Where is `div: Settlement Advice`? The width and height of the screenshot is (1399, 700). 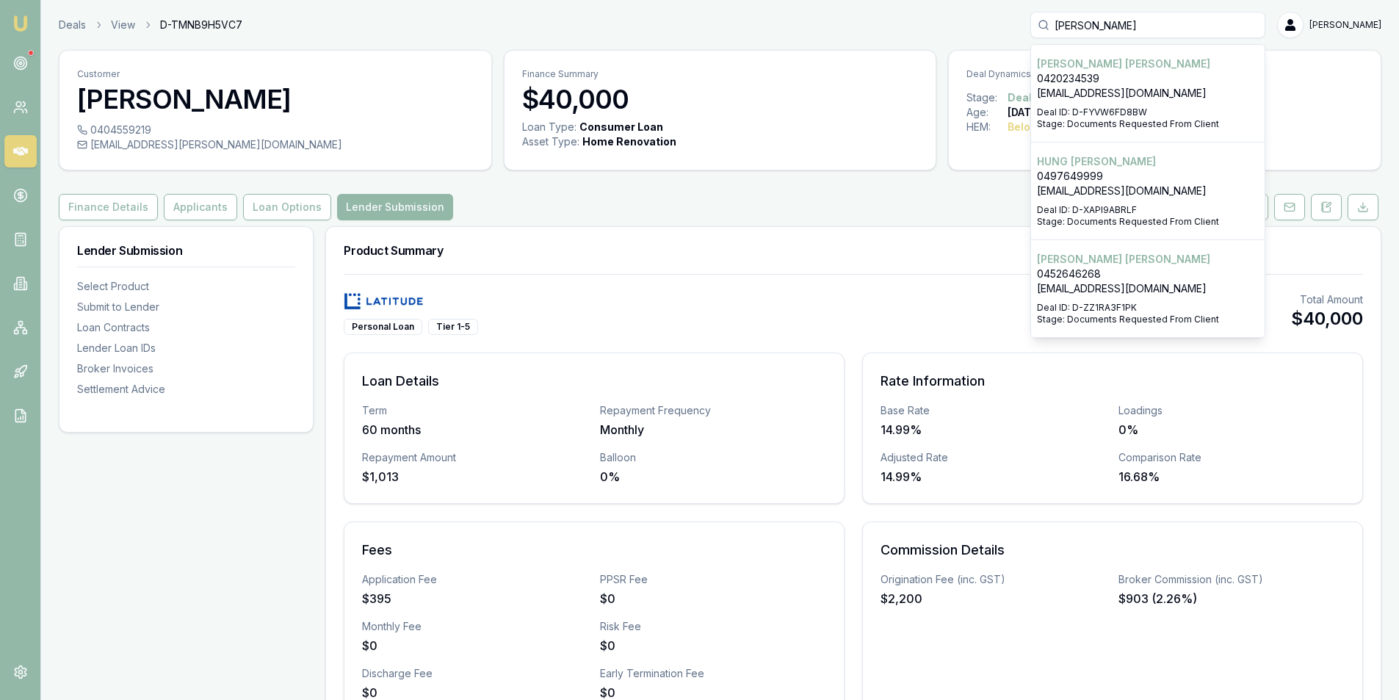
div: Settlement Advice is located at coordinates (186, 389).